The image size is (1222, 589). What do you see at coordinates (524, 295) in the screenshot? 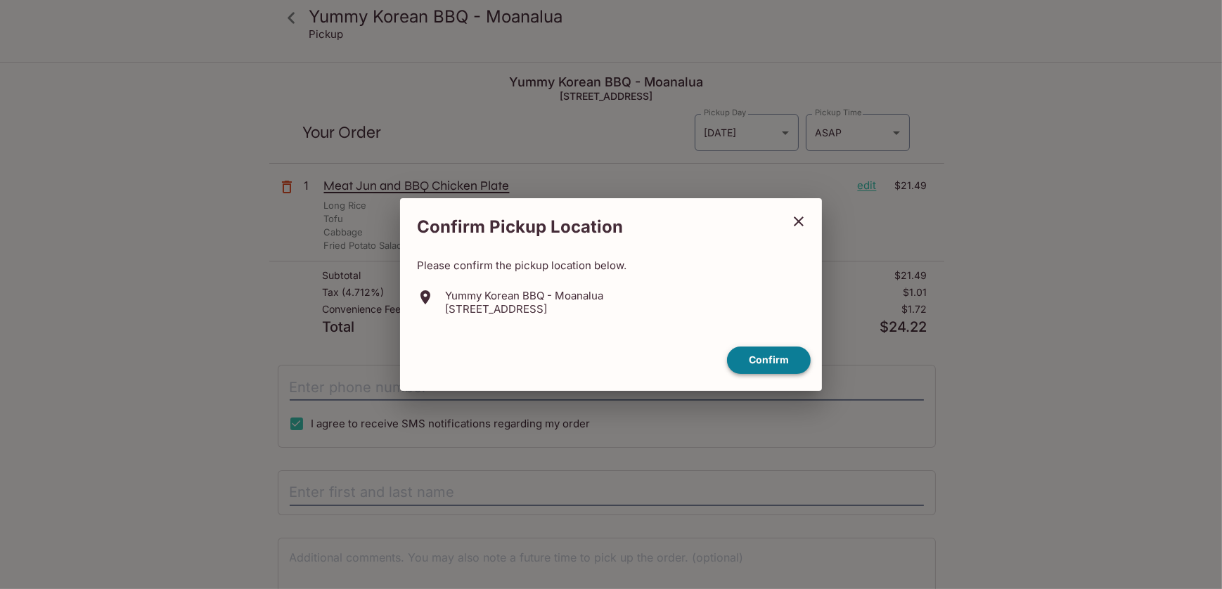
I see `p: Yummy Korean BBQ - Moanalua` at bounding box center [524, 295].